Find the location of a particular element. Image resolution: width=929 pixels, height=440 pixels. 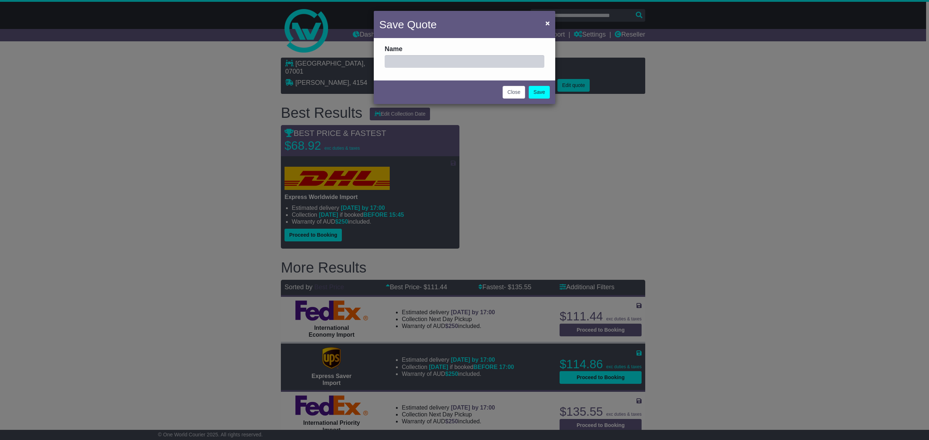

label: Name is located at coordinates (393, 49).